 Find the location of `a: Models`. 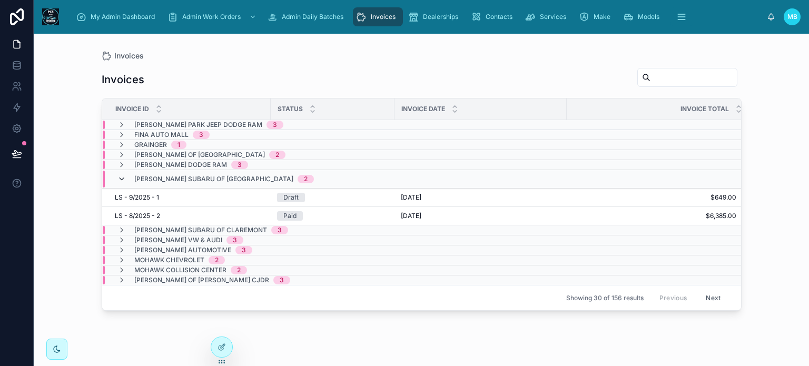

a: Models is located at coordinates (643, 17).